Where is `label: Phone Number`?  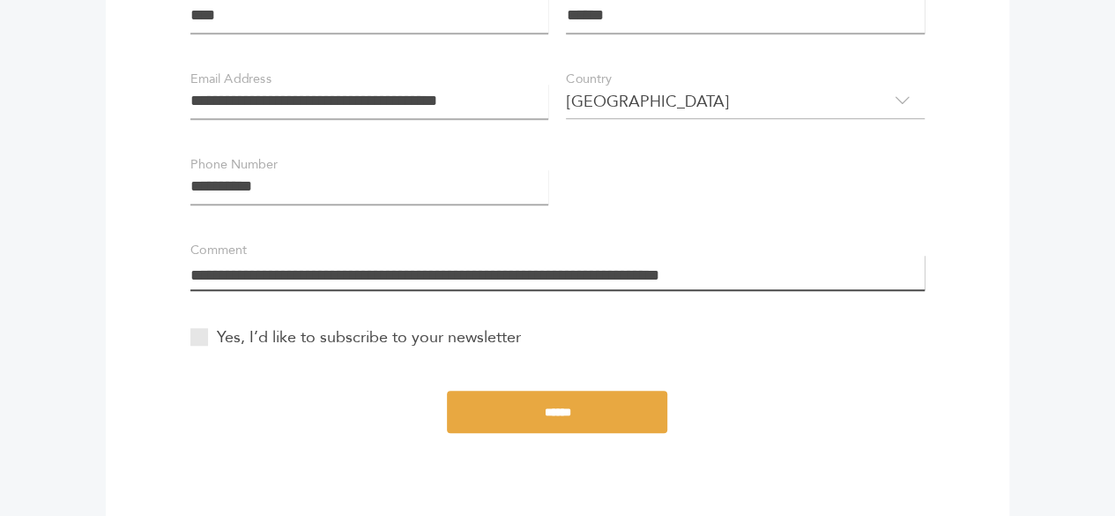
label: Phone Number is located at coordinates (234, 165).